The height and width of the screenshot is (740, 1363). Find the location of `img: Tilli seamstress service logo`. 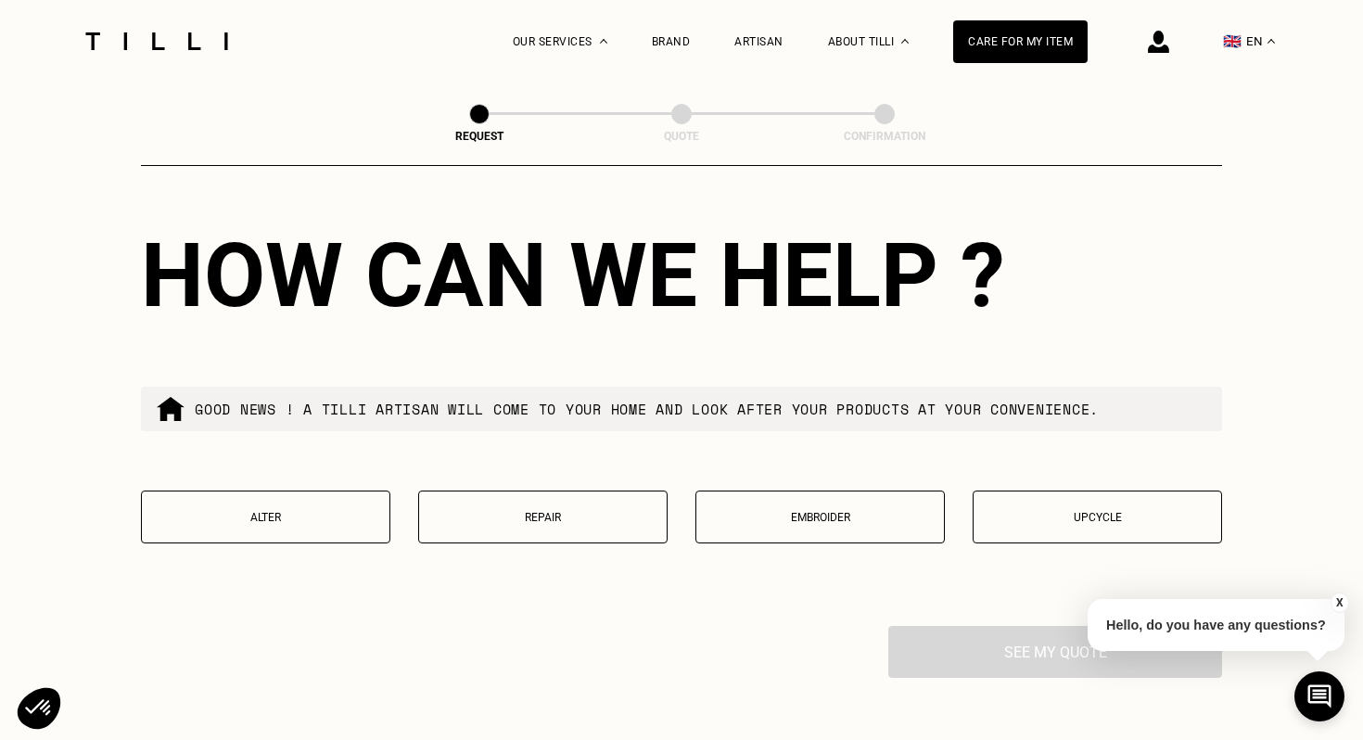

img: Tilli seamstress service logo is located at coordinates (157, 41).